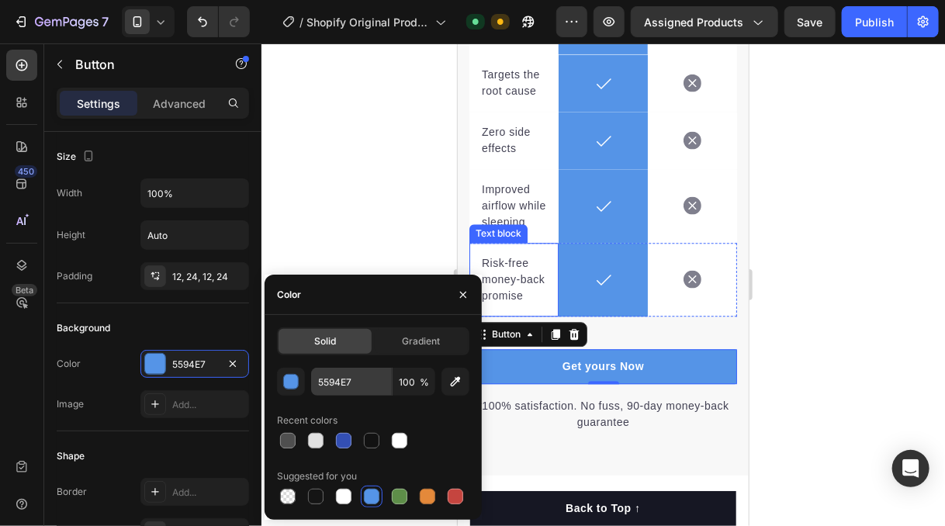 Image resolution: width=945 pixels, height=526 pixels. Describe the element at coordinates (61, 22) in the screenshot. I see `button: 7` at that location.